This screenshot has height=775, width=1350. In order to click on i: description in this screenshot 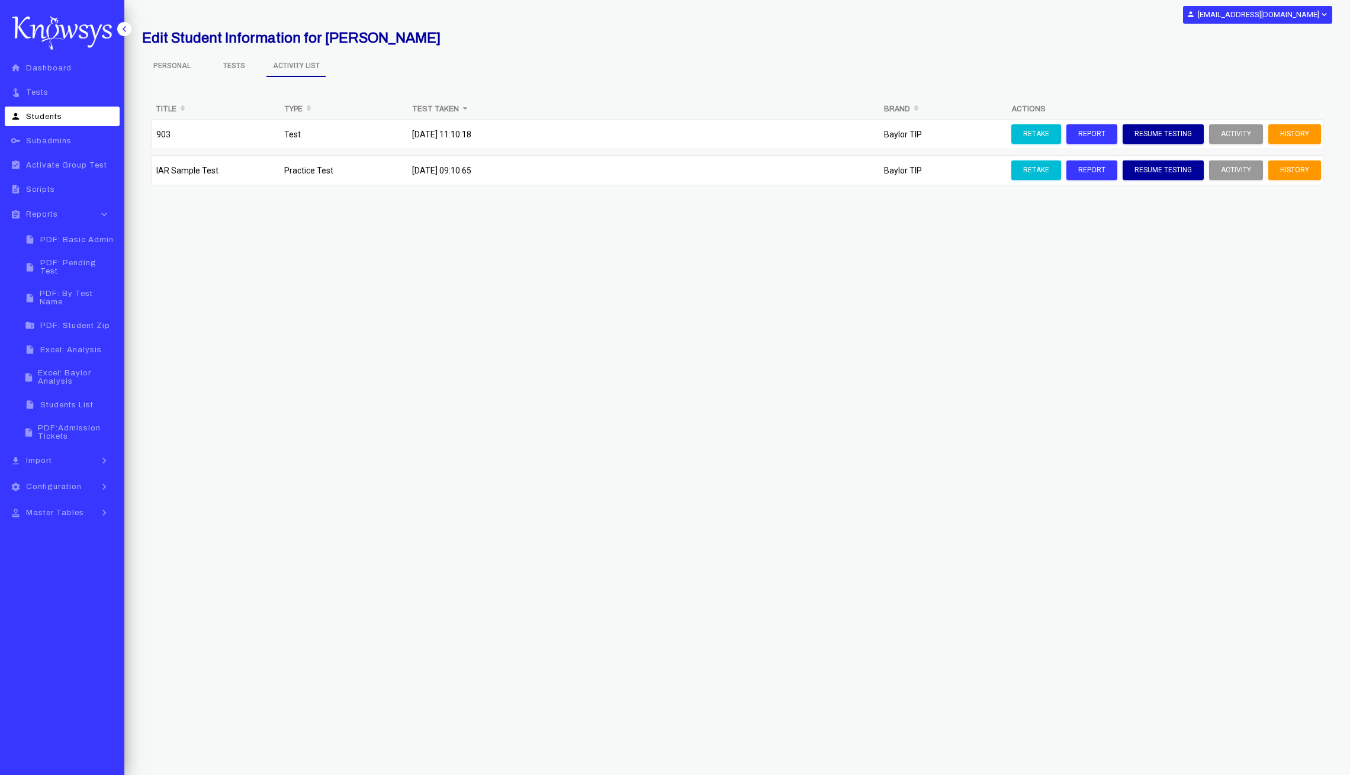, I will do `click(15, 189)`.